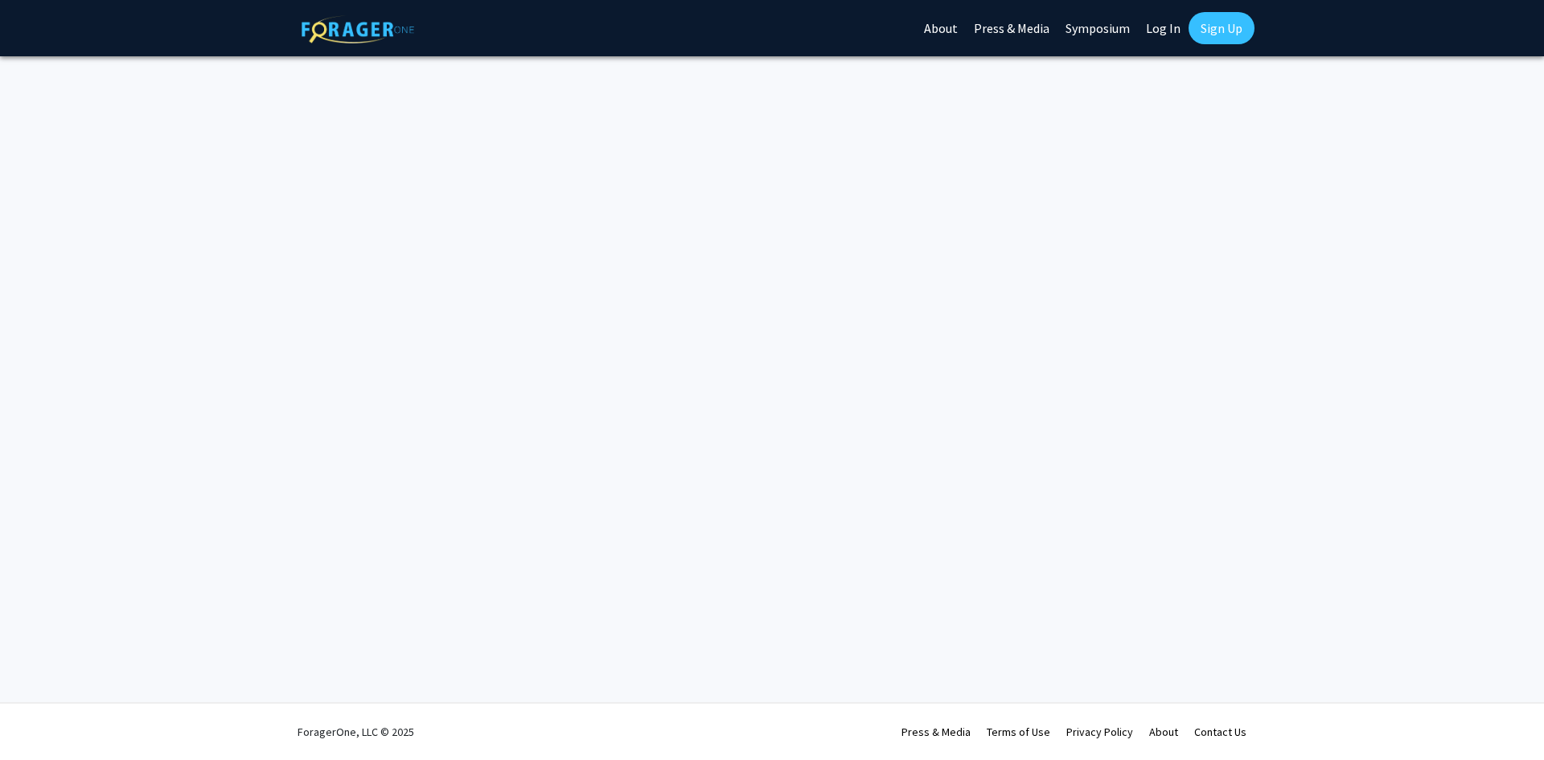 This screenshot has height=760, width=1544. Describe the element at coordinates (1220, 732) in the screenshot. I see `a: Contact Us` at that location.